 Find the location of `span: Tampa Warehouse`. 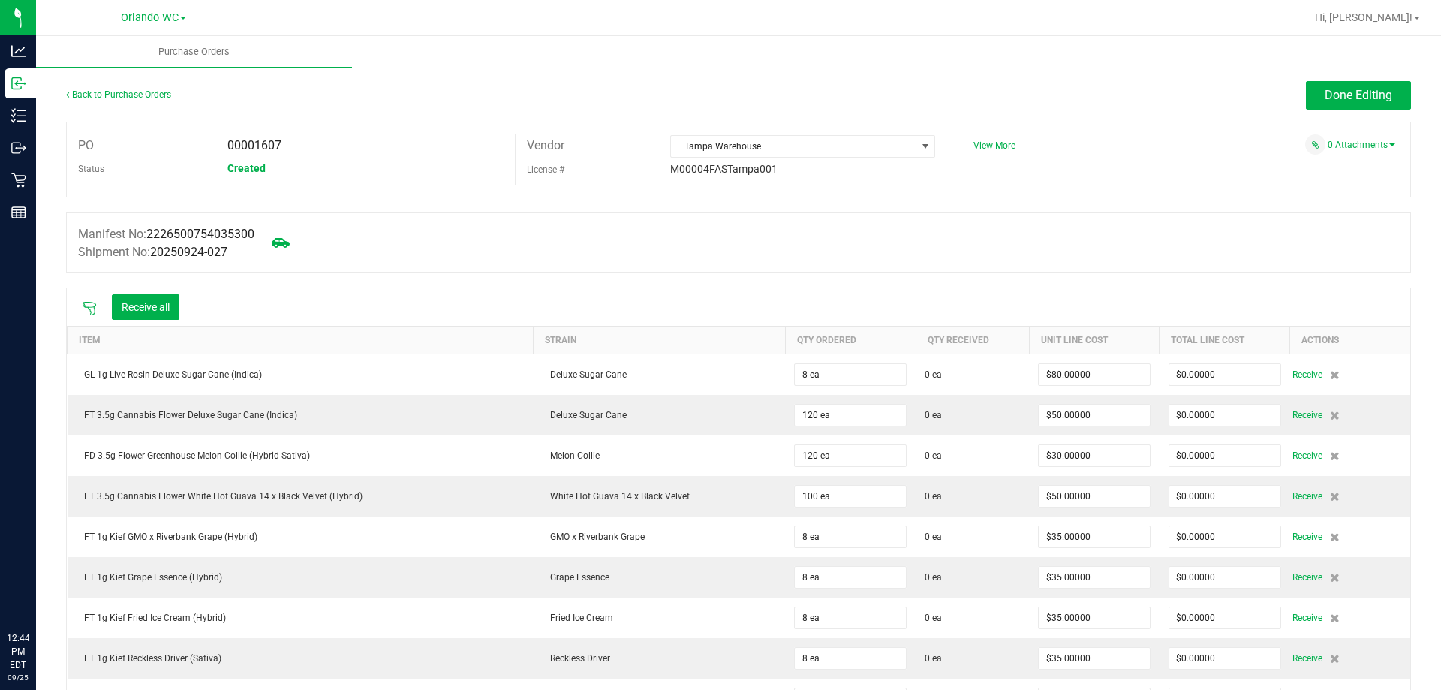

span: Tampa Warehouse is located at coordinates (793, 146).